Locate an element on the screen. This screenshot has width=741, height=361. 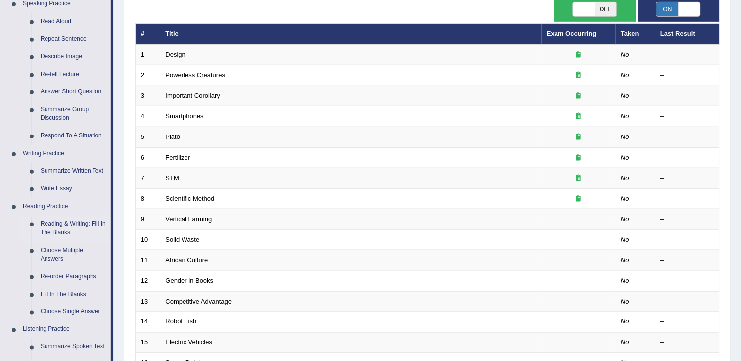
a: Solid Waste is located at coordinates (183, 240).